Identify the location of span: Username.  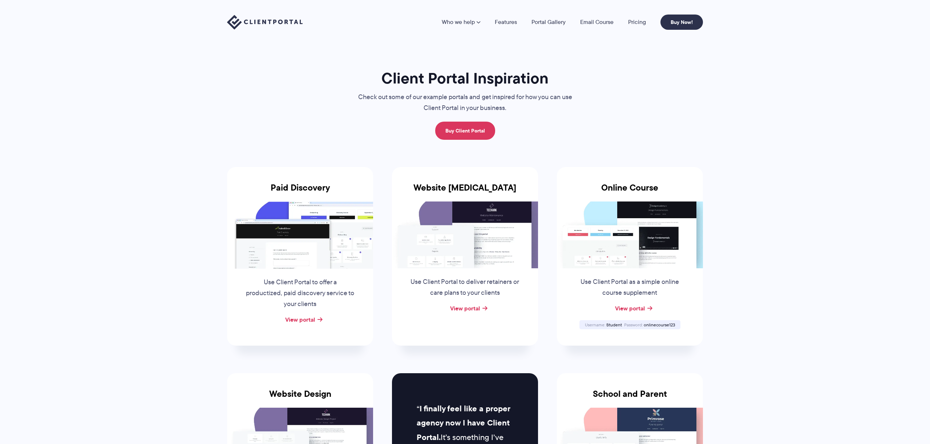
(595, 325).